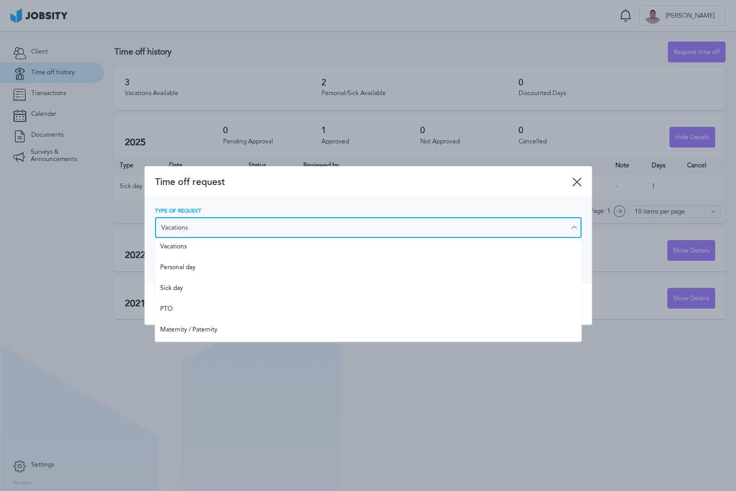 This screenshot has width=736, height=491. I want to click on span: Sick day, so click(368, 290).